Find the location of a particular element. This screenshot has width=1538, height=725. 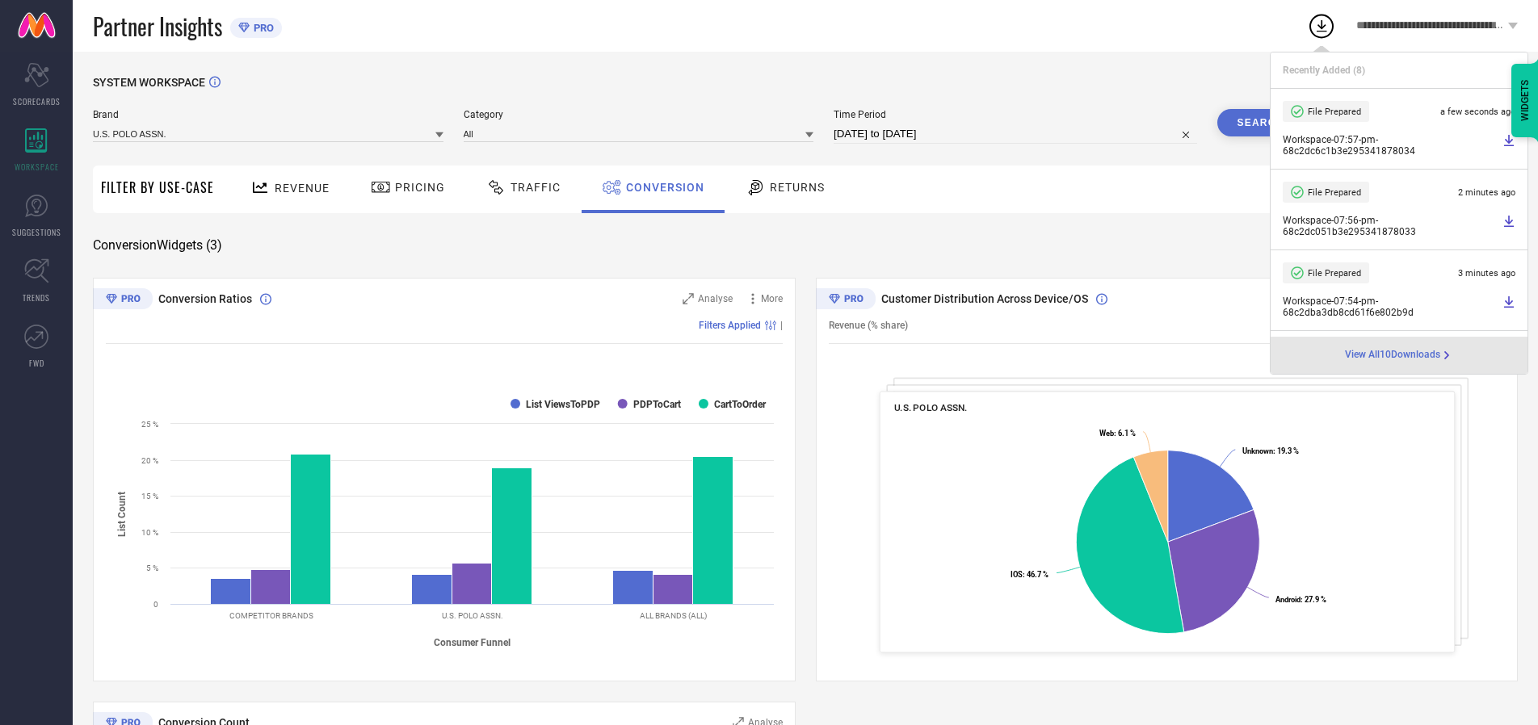

tspan: Web is located at coordinates (1106, 433).